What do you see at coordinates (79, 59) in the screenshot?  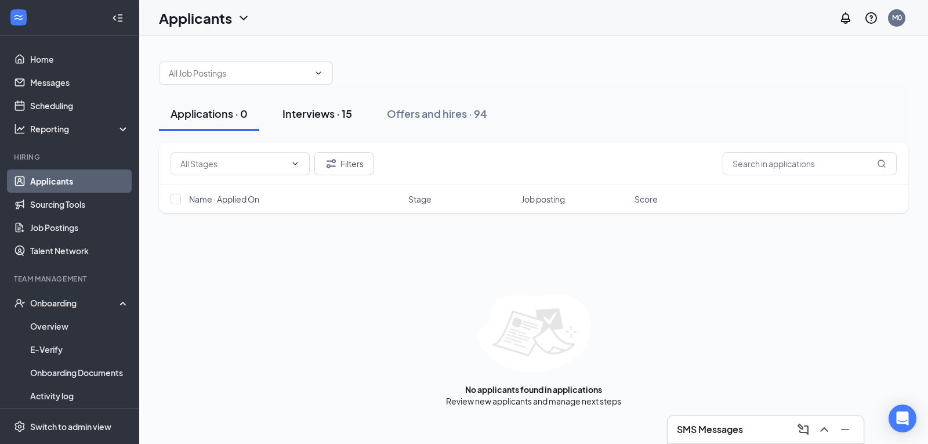 I see `a: Home` at bounding box center [79, 59].